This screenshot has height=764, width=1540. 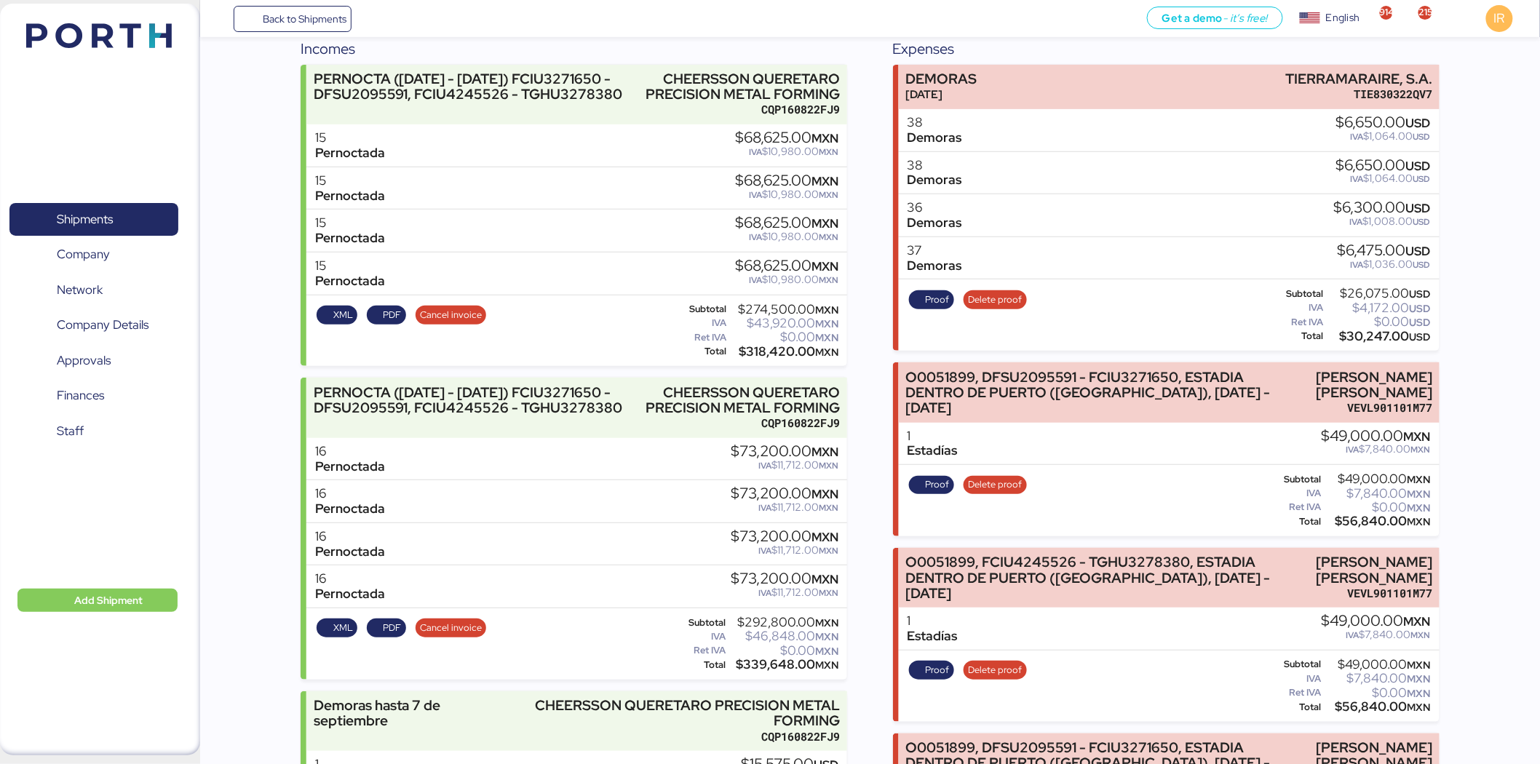 What do you see at coordinates (103, 325) in the screenshot?
I see `span: Company Details` at bounding box center [103, 325].